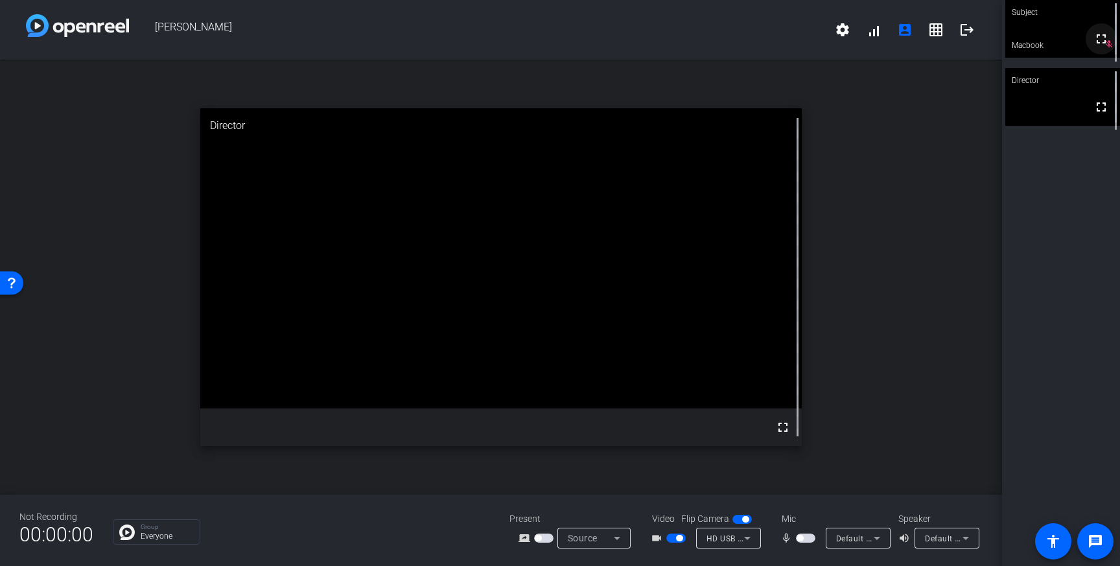  I want to click on img: Chat Icon, so click(127, 532).